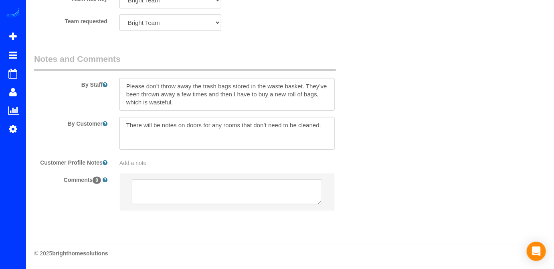 The height and width of the screenshot is (269, 554). What do you see at coordinates (13, 14) in the screenshot?
I see `img: Automaid Logo` at bounding box center [13, 14].